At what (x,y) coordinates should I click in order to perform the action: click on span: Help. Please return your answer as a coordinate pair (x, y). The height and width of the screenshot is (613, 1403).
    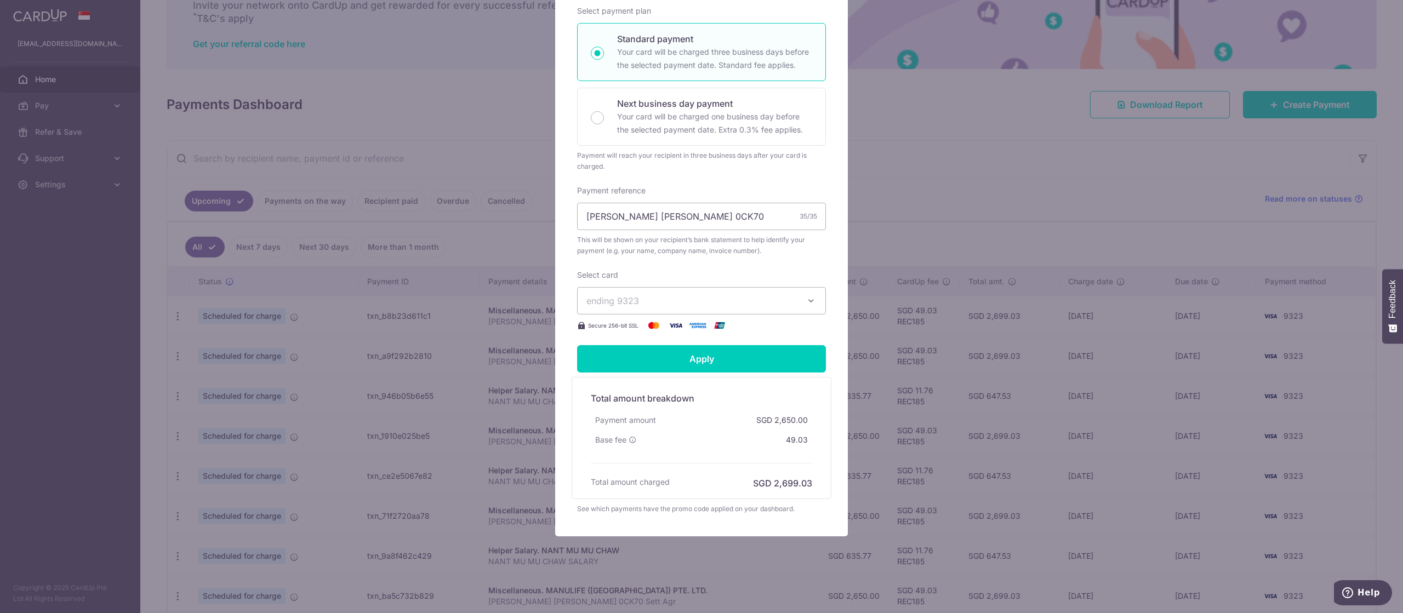
    Looking at the image, I should click on (35, 13).